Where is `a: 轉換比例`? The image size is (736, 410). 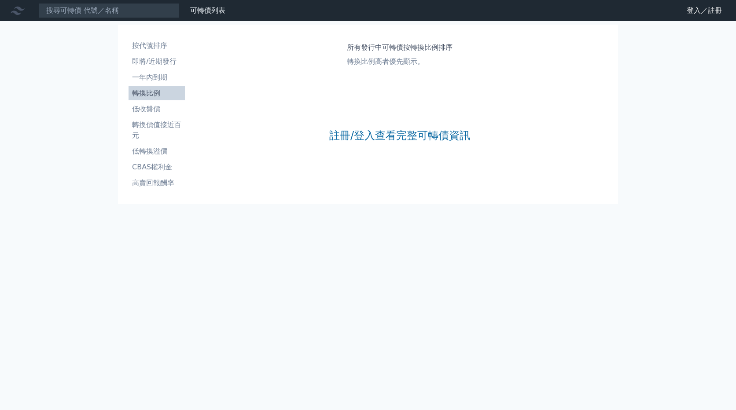 a: 轉換比例 is located at coordinates (157, 93).